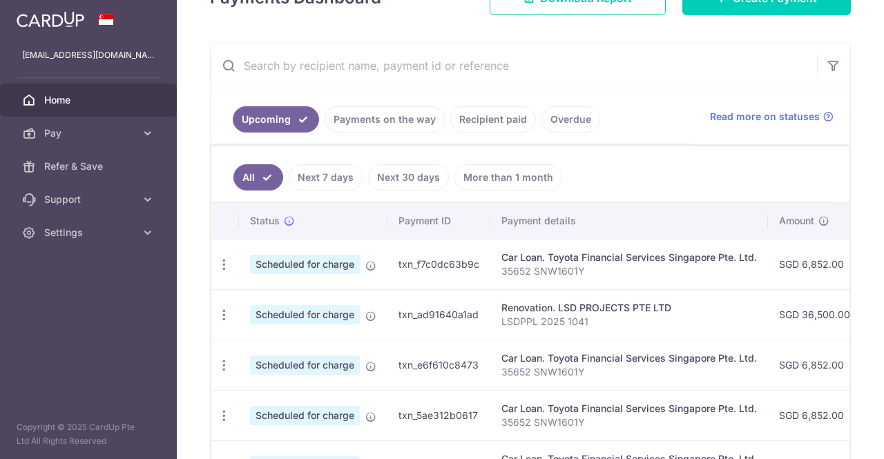 This screenshot has height=459, width=884. What do you see at coordinates (514, 66) in the screenshot?
I see `input: Search by recipient name, payment id or reference` at bounding box center [514, 66].